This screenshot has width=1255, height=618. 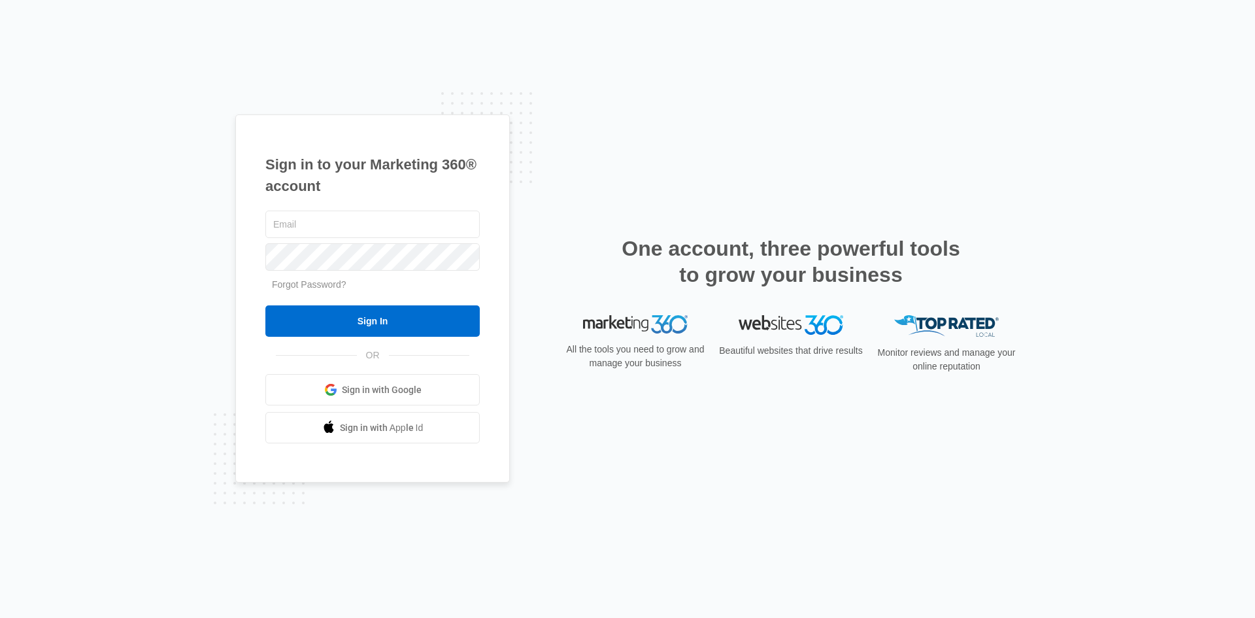 I want to click on span: Sign in with Google, so click(x=382, y=390).